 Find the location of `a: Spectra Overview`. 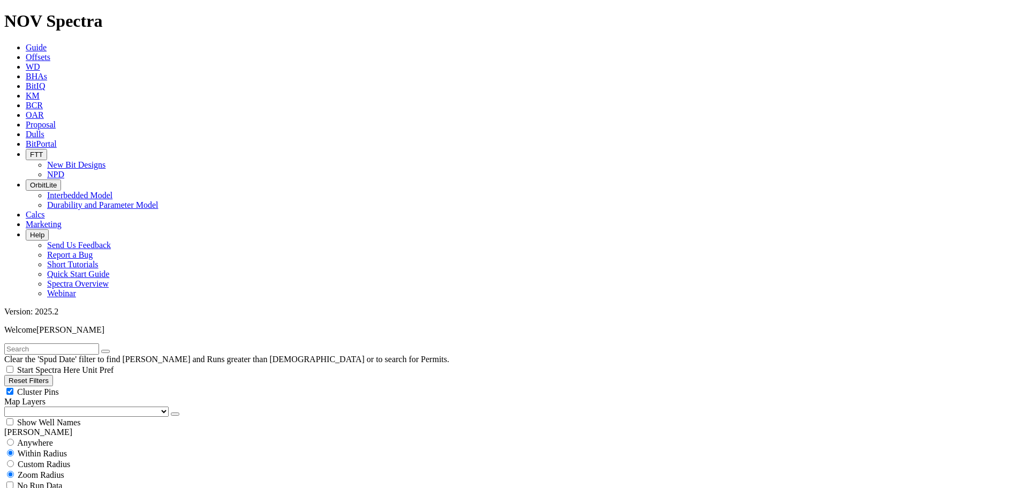

a: Spectra Overview is located at coordinates (78, 283).